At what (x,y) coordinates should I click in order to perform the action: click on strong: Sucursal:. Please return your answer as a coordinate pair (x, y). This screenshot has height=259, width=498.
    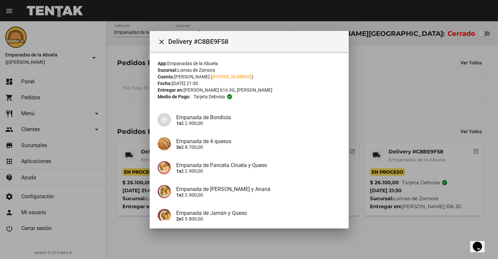
    Looking at the image, I should click on (168, 70).